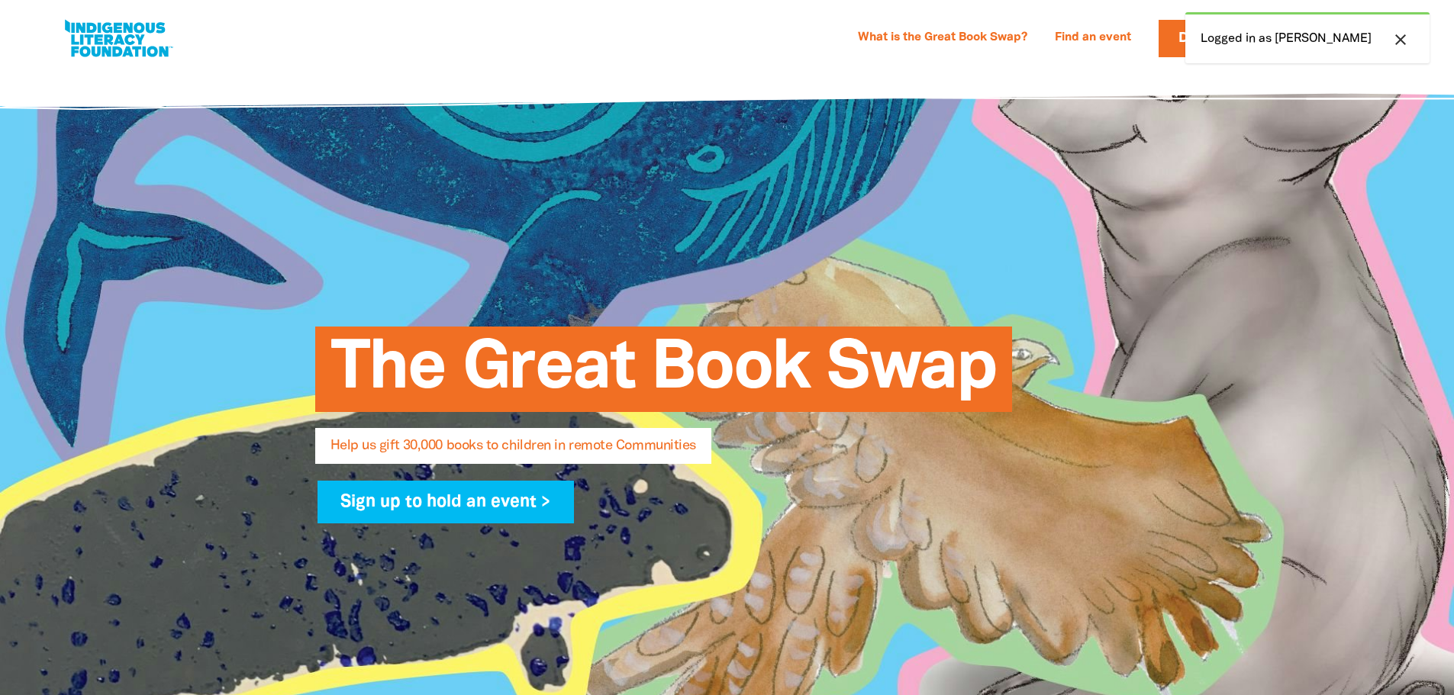  What do you see at coordinates (446, 502) in the screenshot?
I see `a: Sign up to hold an event >` at bounding box center [446, 502].